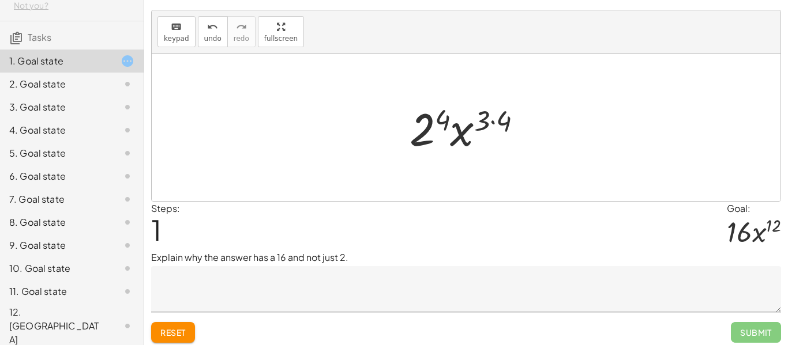  What do you see at coordinates (754, 209) in the screenshot?
I see `div: Goal:` at bounding box center [754, 209].